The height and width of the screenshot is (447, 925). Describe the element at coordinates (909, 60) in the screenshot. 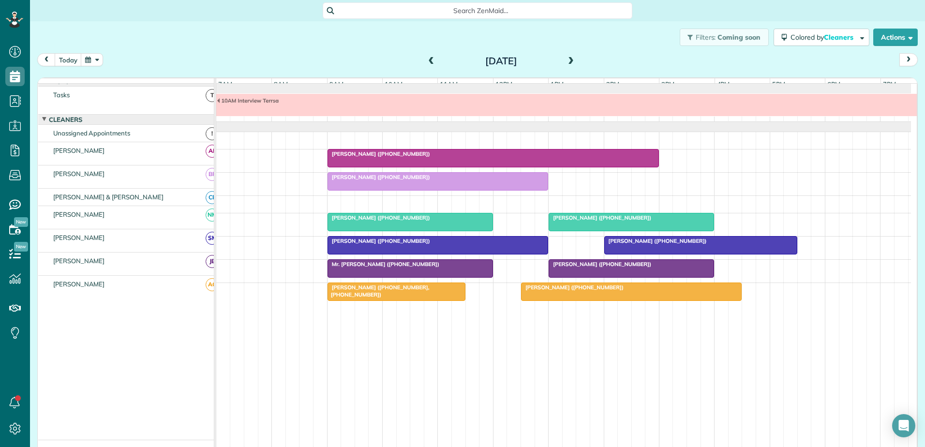

I see `button: next` at that location.